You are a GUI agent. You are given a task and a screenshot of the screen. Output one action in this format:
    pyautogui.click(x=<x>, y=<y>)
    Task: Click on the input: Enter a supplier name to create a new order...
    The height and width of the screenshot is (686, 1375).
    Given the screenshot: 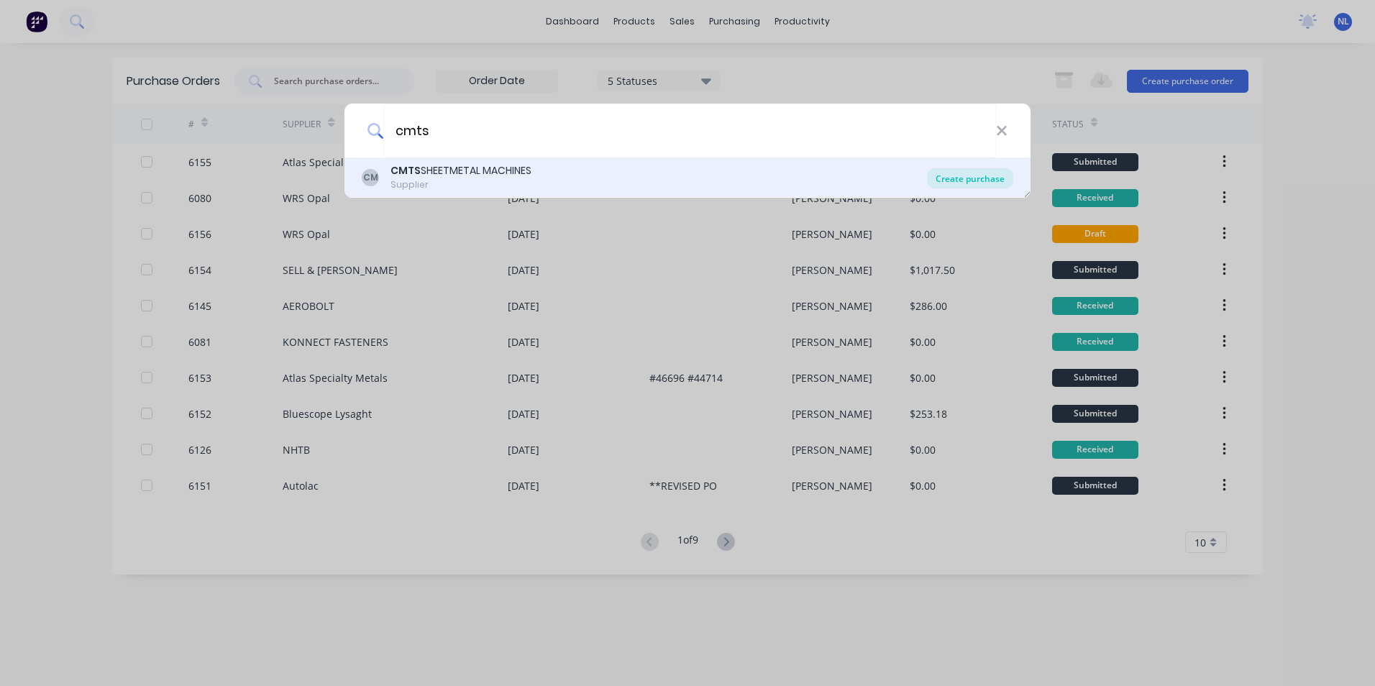 What is the action you would take?
    pyautogui.click(x=690, y=130)
    